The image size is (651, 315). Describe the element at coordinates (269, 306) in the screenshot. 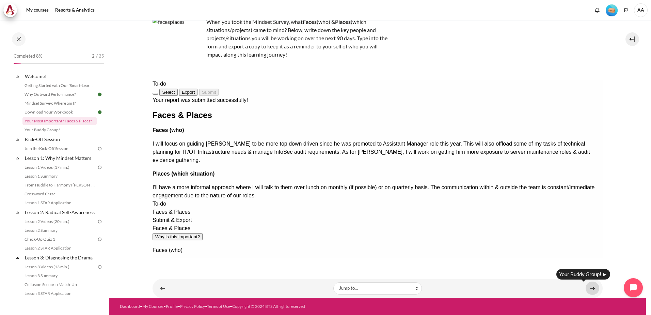

I see `a: Copyright © 2024 BTS All rights reserved` at that location.